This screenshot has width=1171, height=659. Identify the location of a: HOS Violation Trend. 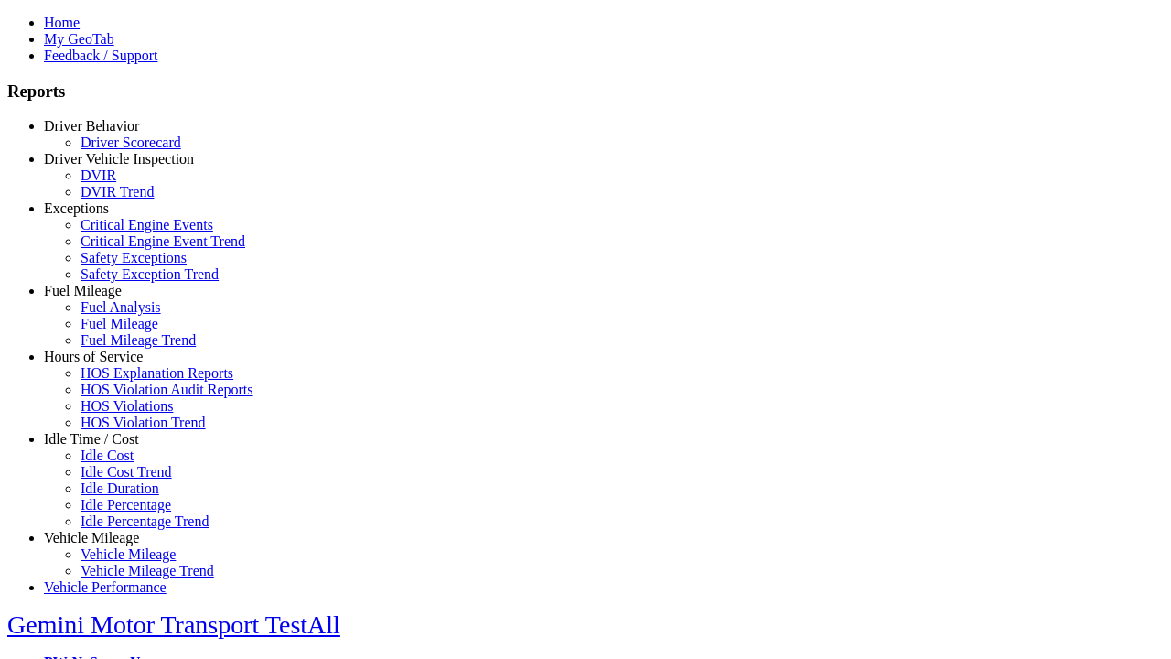
(143, 422).